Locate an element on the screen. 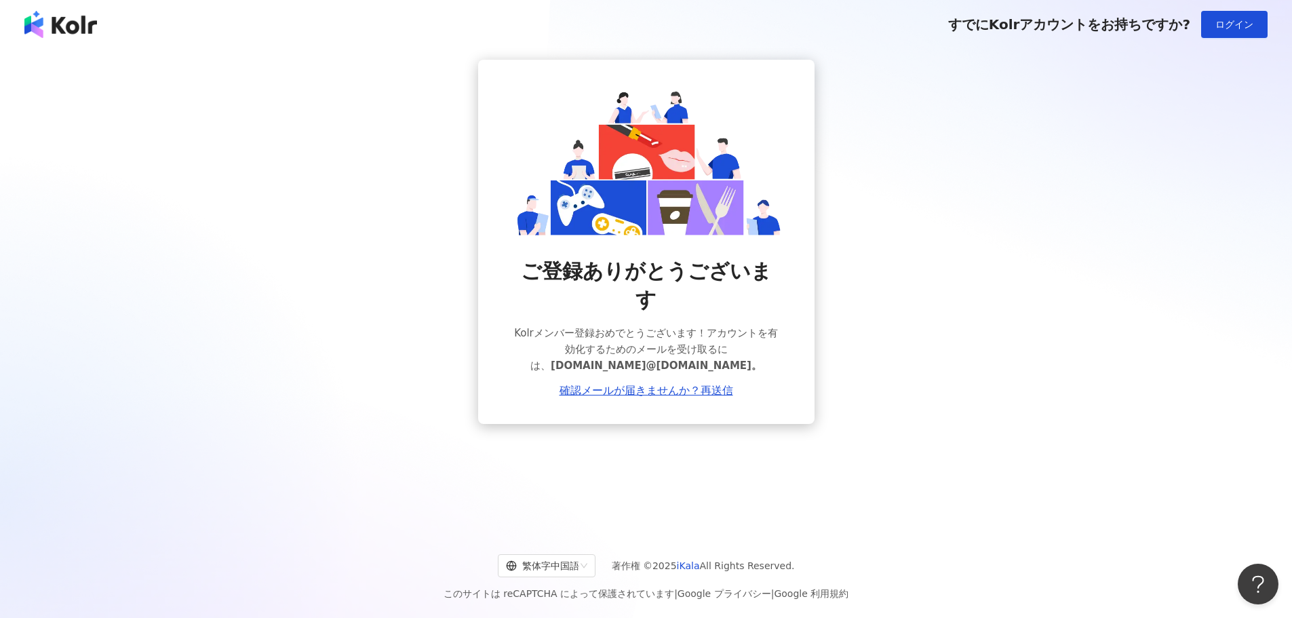  font: すでにKolrアカウントをお持ちですか? is located at coordinates (1069, 24).